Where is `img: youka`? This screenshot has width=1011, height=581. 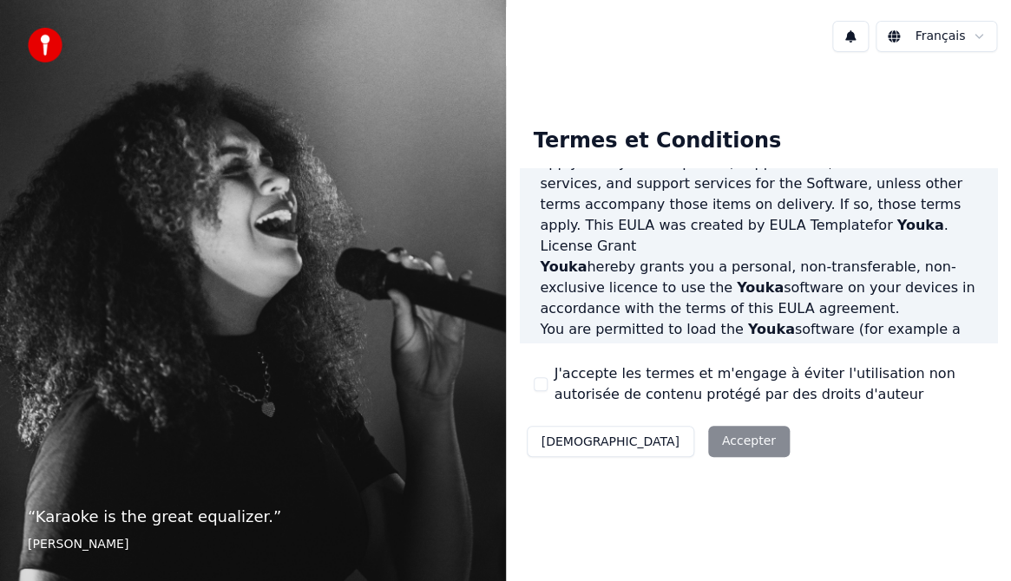 img: youka is located at coordinates (45, 45).